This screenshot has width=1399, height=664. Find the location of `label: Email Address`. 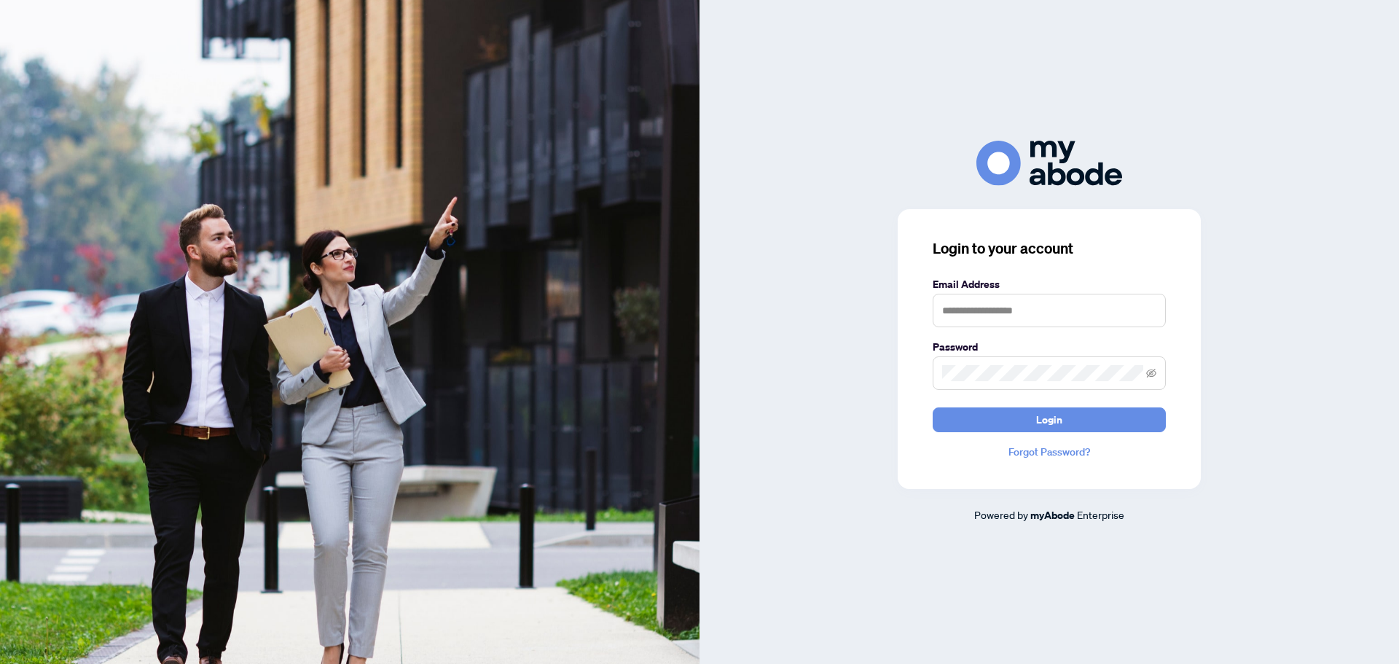

label: Email Address is located at coordinates (1049, 284).